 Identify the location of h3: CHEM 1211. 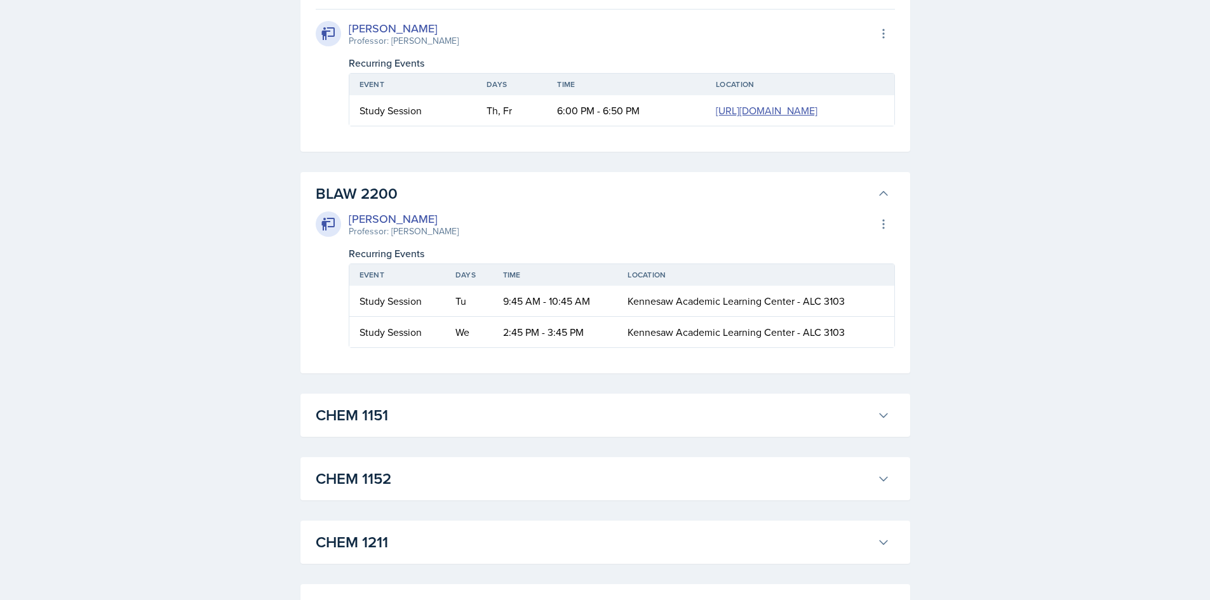
(594, 542).